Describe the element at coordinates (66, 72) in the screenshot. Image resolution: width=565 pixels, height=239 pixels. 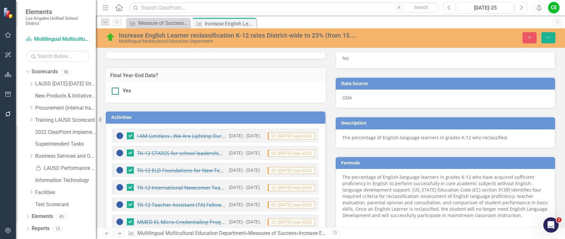
I see `div: 96` at that location.